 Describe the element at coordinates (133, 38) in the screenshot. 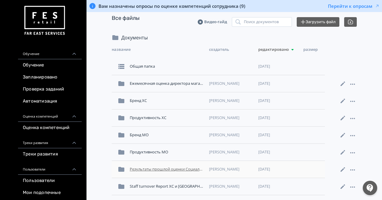

I see `div: Документы` at that location.